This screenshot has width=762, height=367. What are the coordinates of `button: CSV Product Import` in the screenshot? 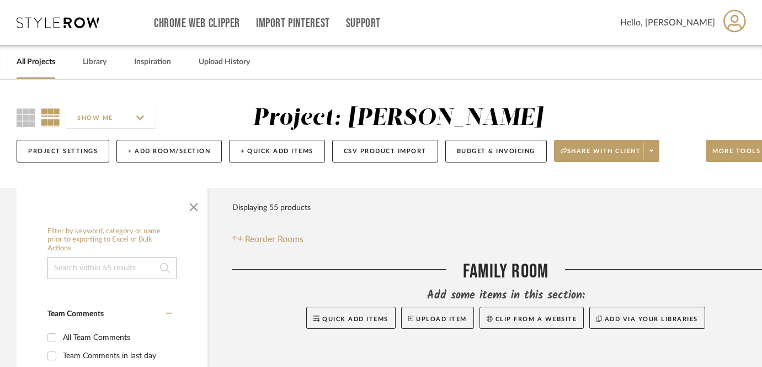 It's located at (385, 151).